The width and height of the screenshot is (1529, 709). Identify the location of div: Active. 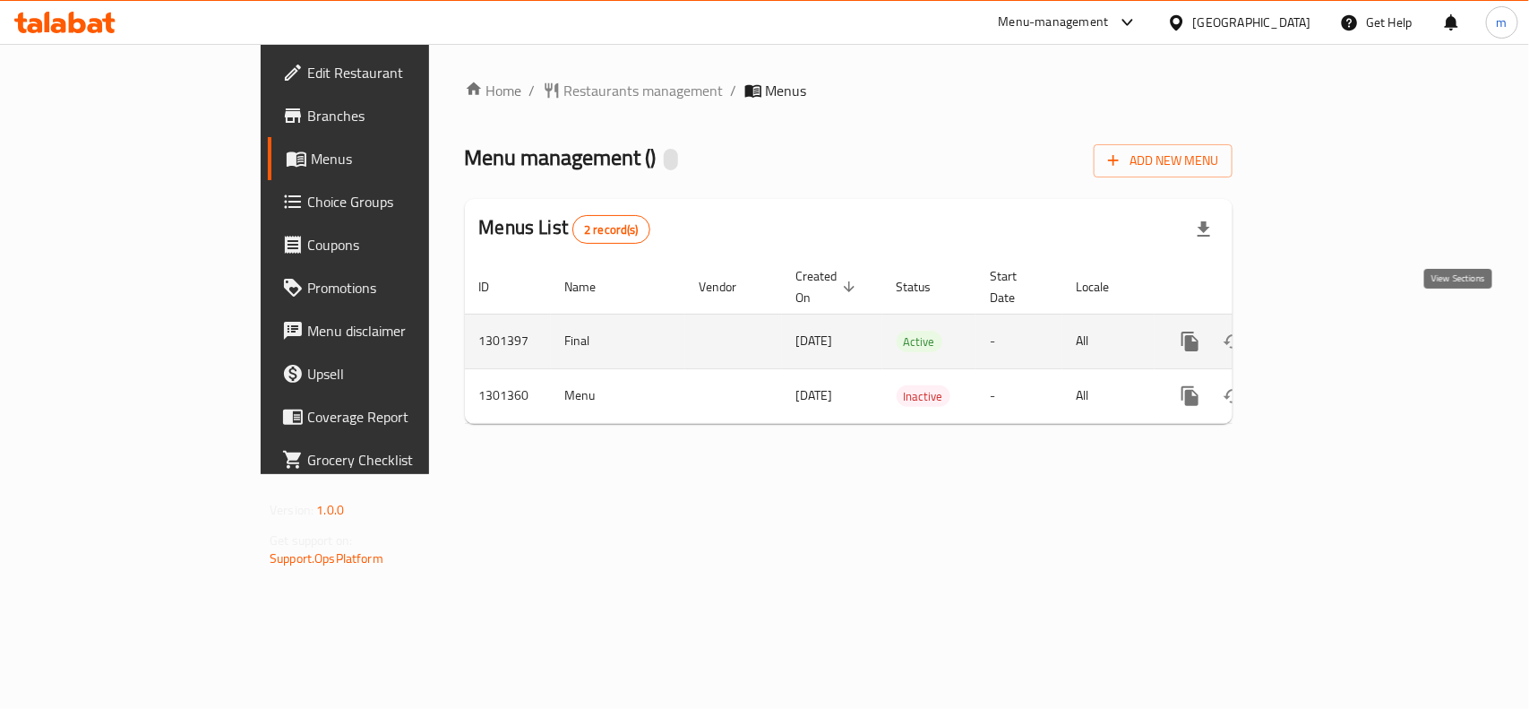
(919, 341).